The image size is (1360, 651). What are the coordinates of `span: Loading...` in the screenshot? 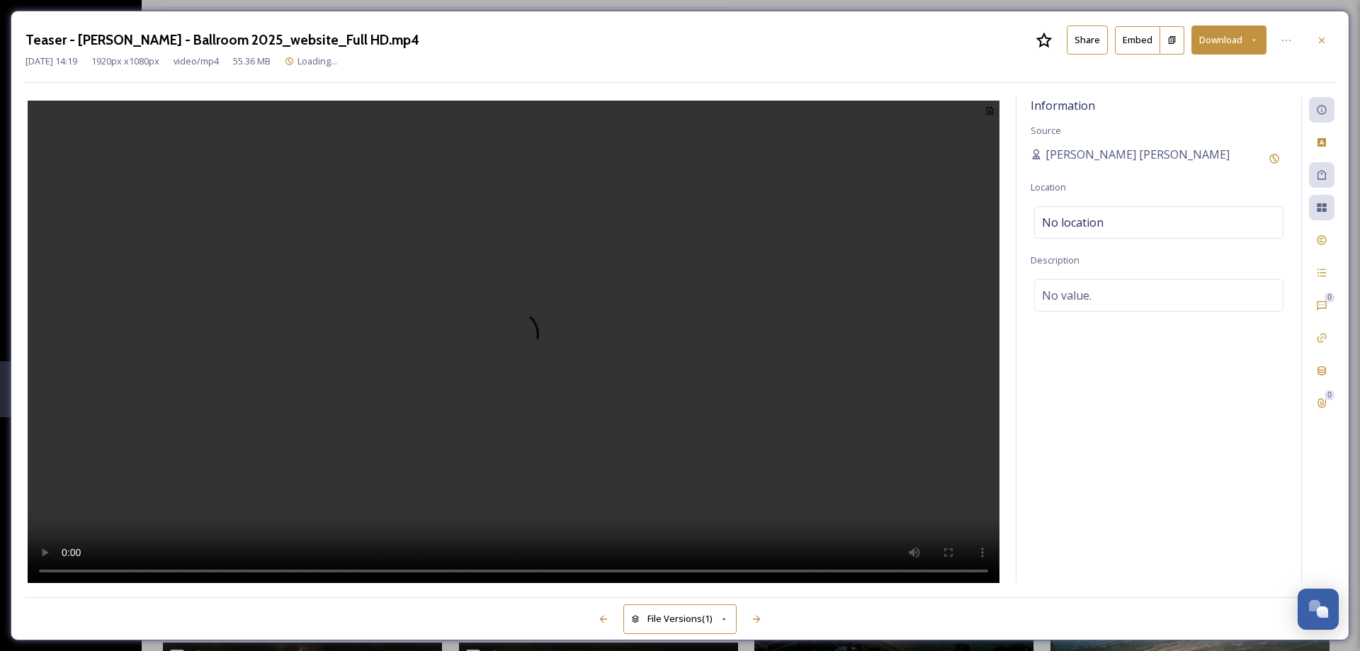 It's located at (317, 61).